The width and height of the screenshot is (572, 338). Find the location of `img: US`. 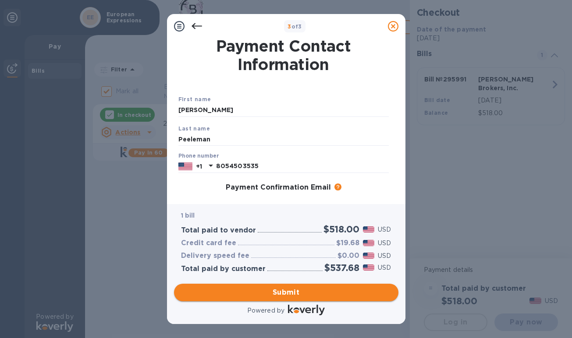

img: US is located at coordinates (185, 166).